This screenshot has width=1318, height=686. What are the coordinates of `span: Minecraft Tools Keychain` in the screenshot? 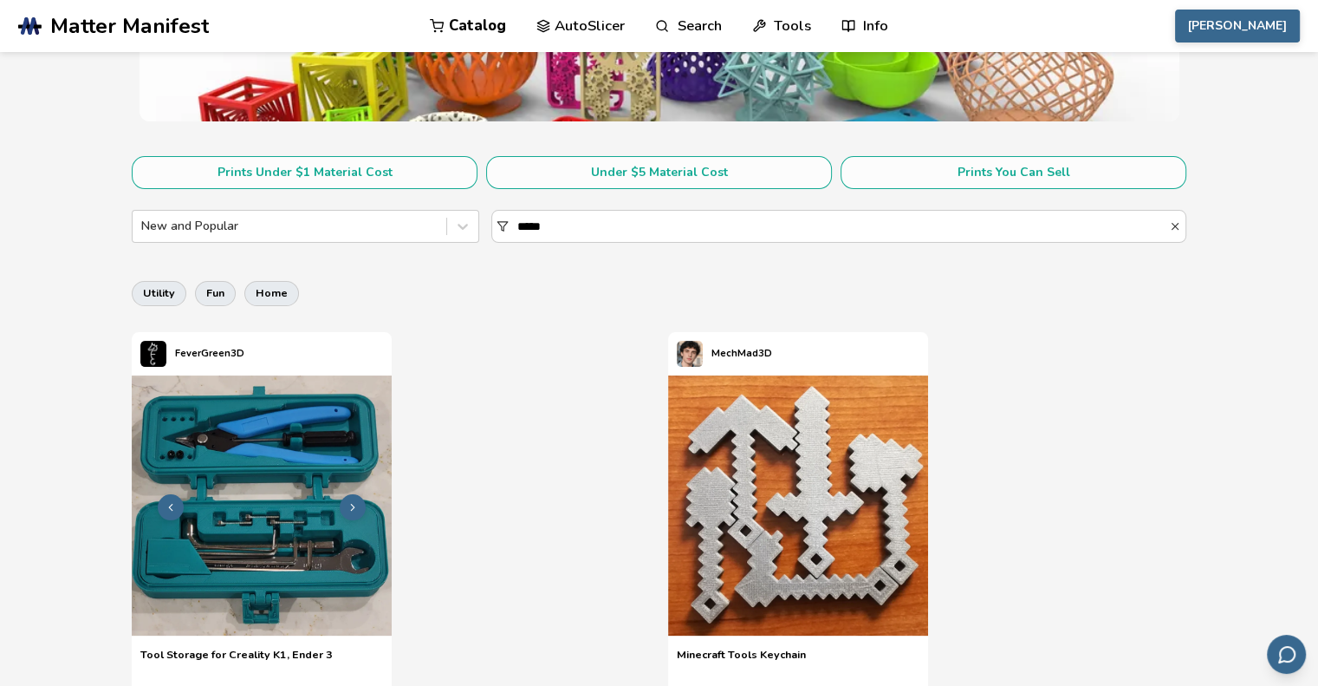 It's located at (741, 660).